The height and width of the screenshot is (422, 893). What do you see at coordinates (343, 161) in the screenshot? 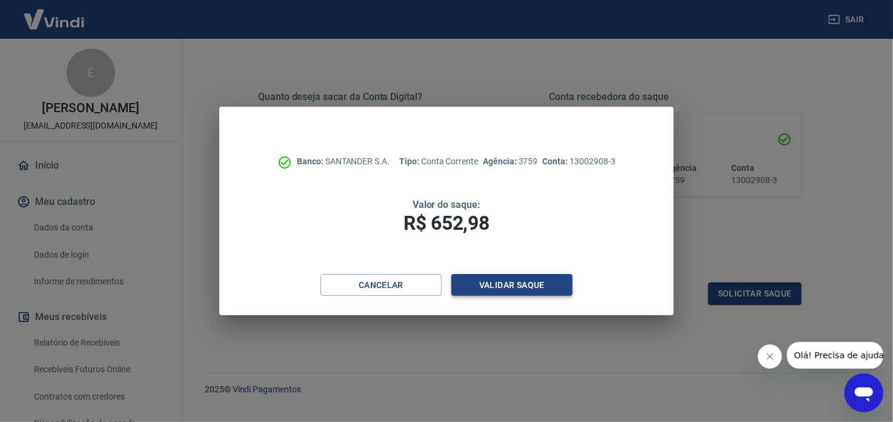
I see `p: SANTANDER S.A.` at bounding box center [343, 161].